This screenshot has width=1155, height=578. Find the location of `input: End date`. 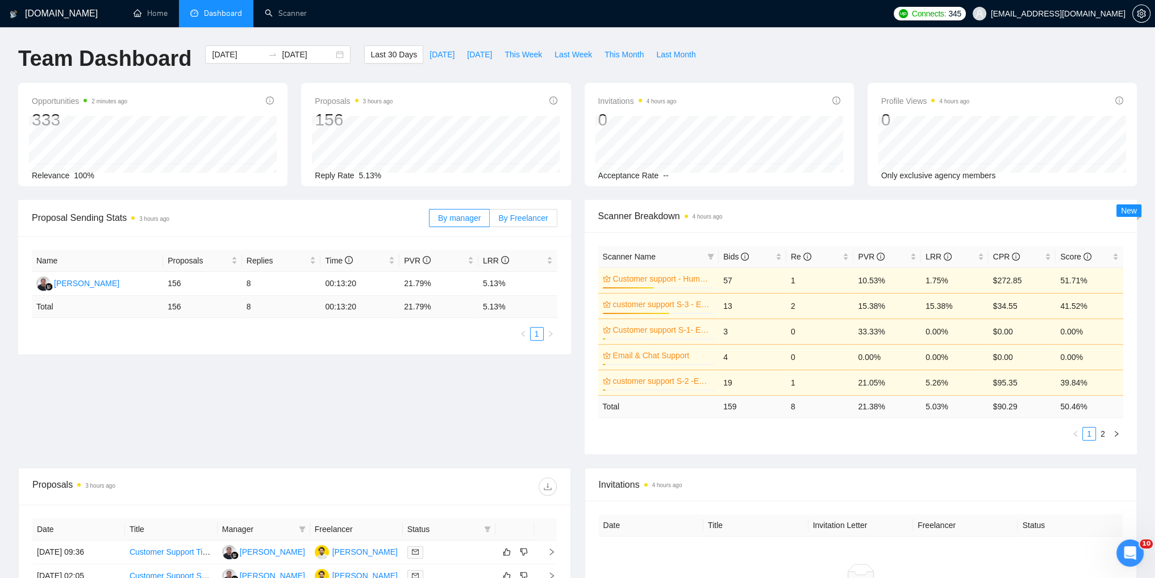

input: End date is located at coordinates (307, 55).